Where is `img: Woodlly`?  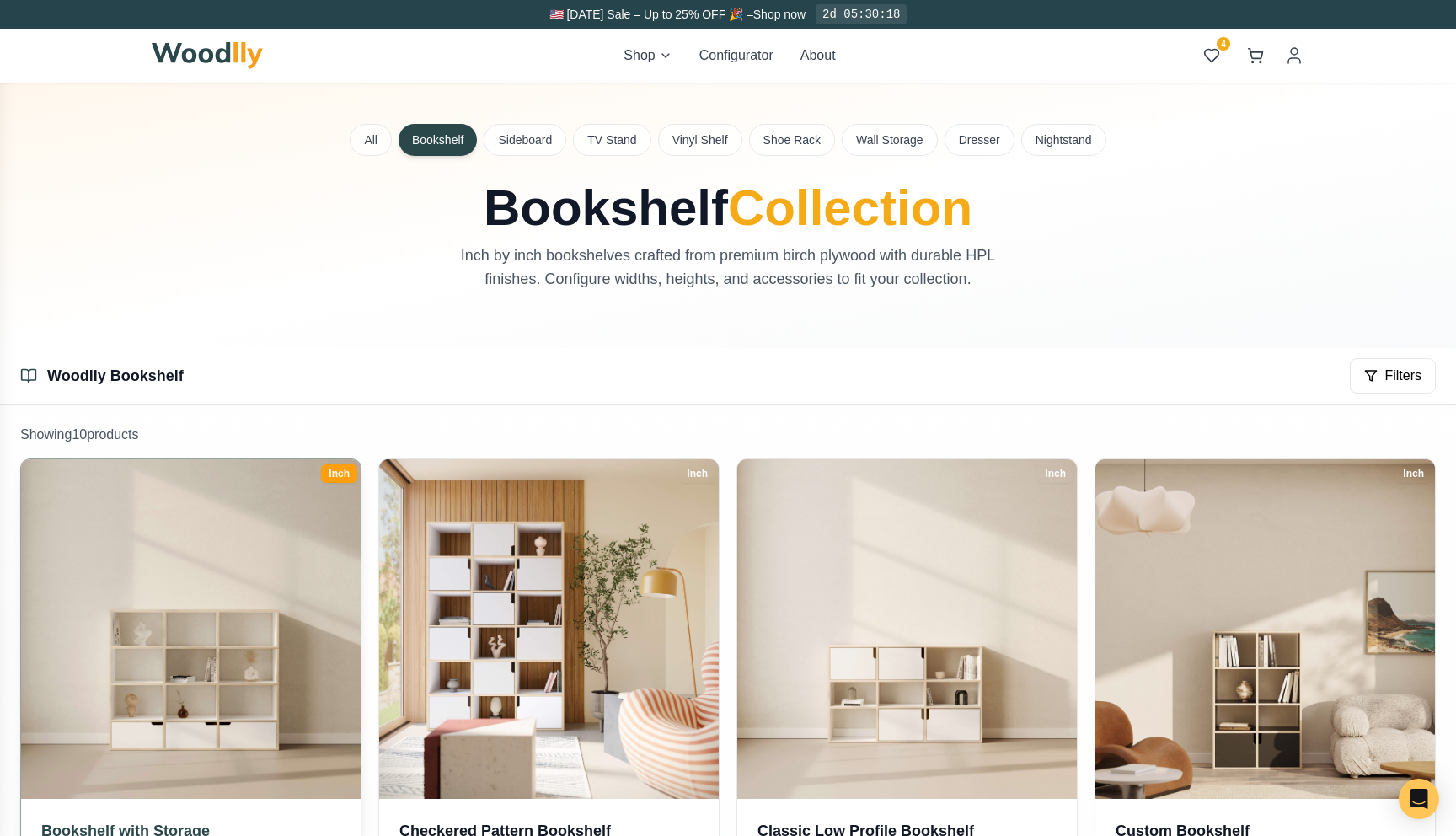
img: Woodlly is located at coordinates (207, 56).